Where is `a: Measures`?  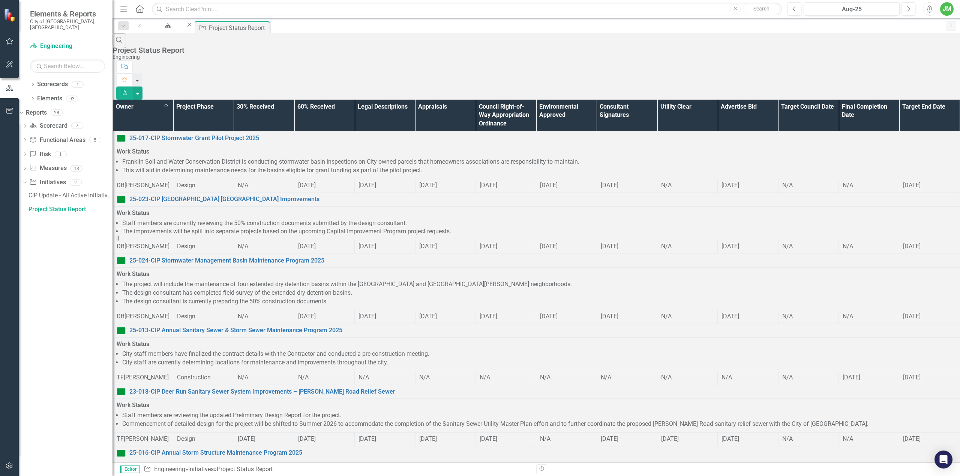
a: Measures is located at coordinates (48, 168).